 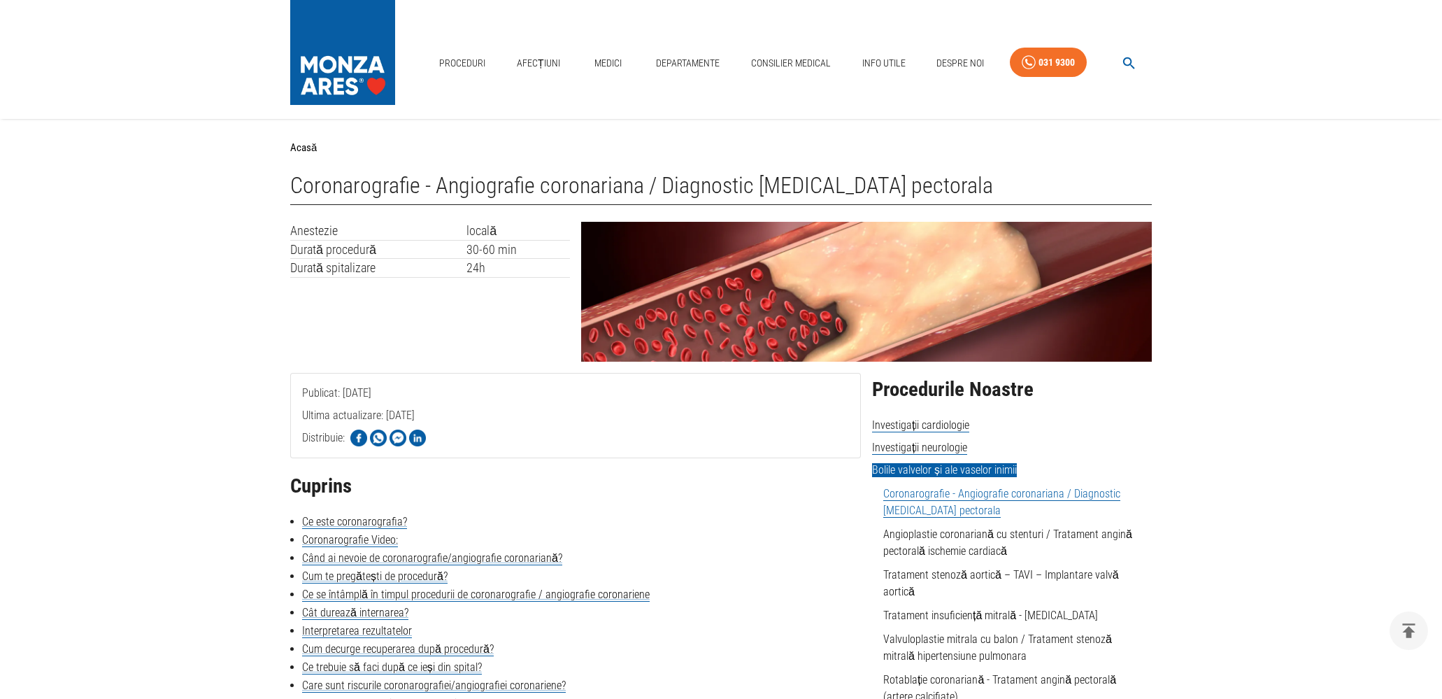 What do you see at coordinates (398, 438) in the screenshot?
I see `button: Share on Facebook Messenger` at bounding box center [398, 438].